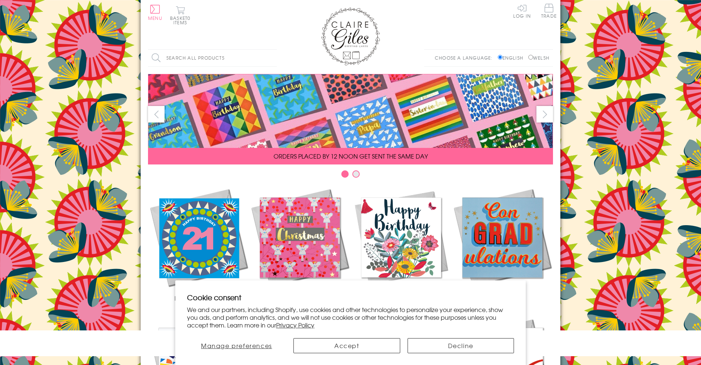  I want to click on input: Search, so click(273, 58).